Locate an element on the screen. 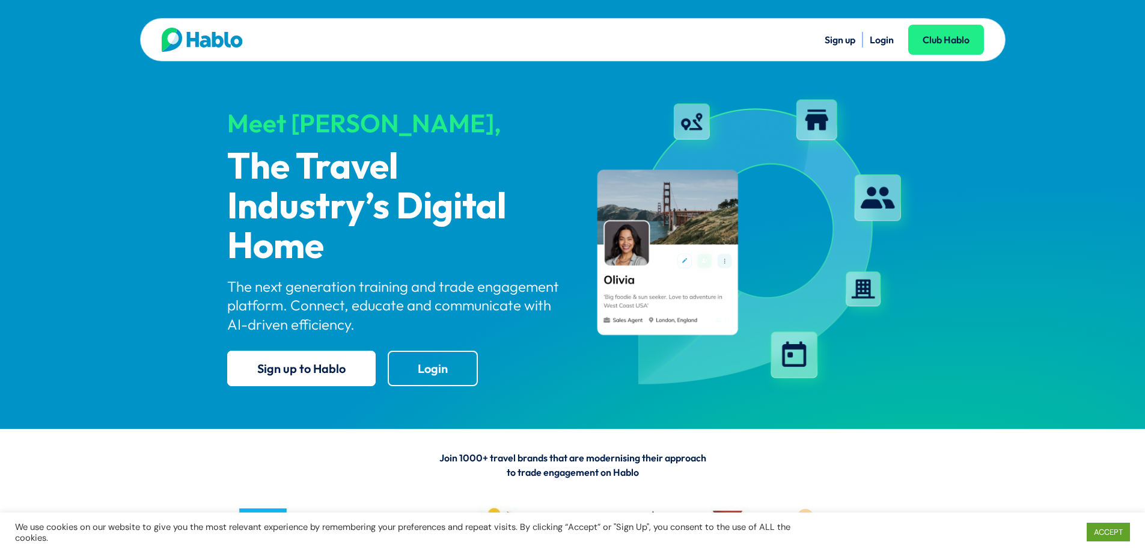 The image size is (1145, 548). img: hablo-profile-image is located at coordinates (751, 243).